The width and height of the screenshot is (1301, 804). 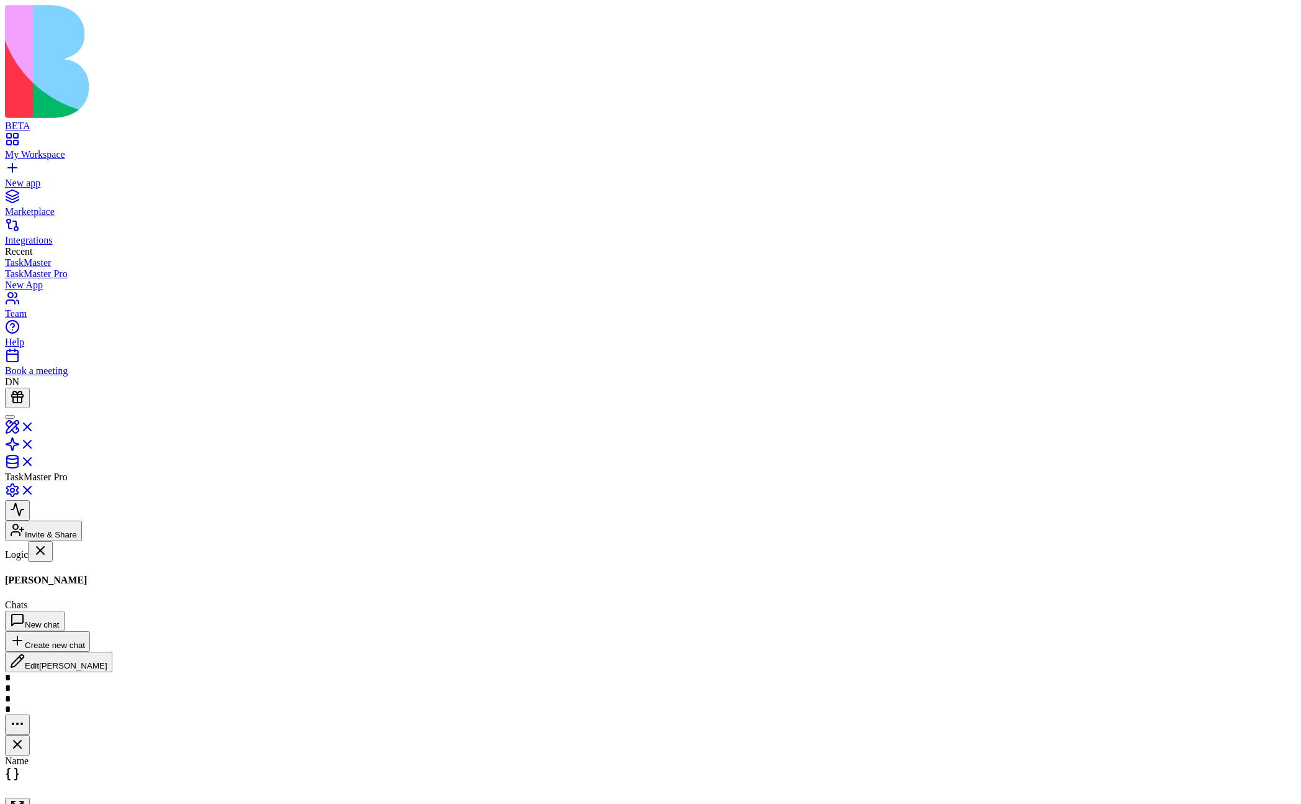 I want to click on span: Logic, so click(x=16, y=554).